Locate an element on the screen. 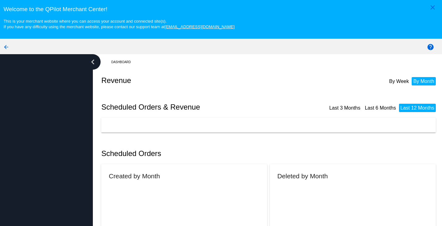 This screenshot has height=226, width=442. mat-icon: help is located at coordinates (431, 47).